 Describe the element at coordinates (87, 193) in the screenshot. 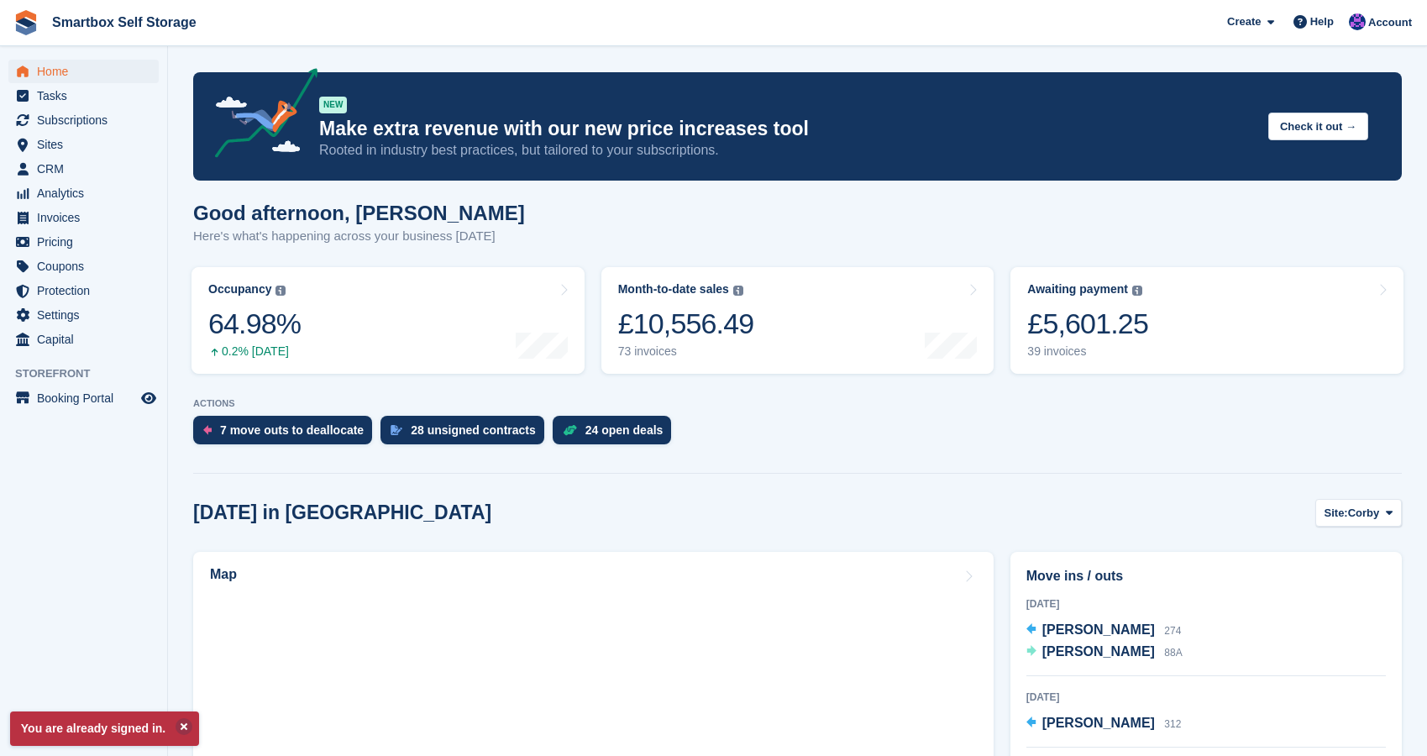

I see `span: Analytics` at that location.